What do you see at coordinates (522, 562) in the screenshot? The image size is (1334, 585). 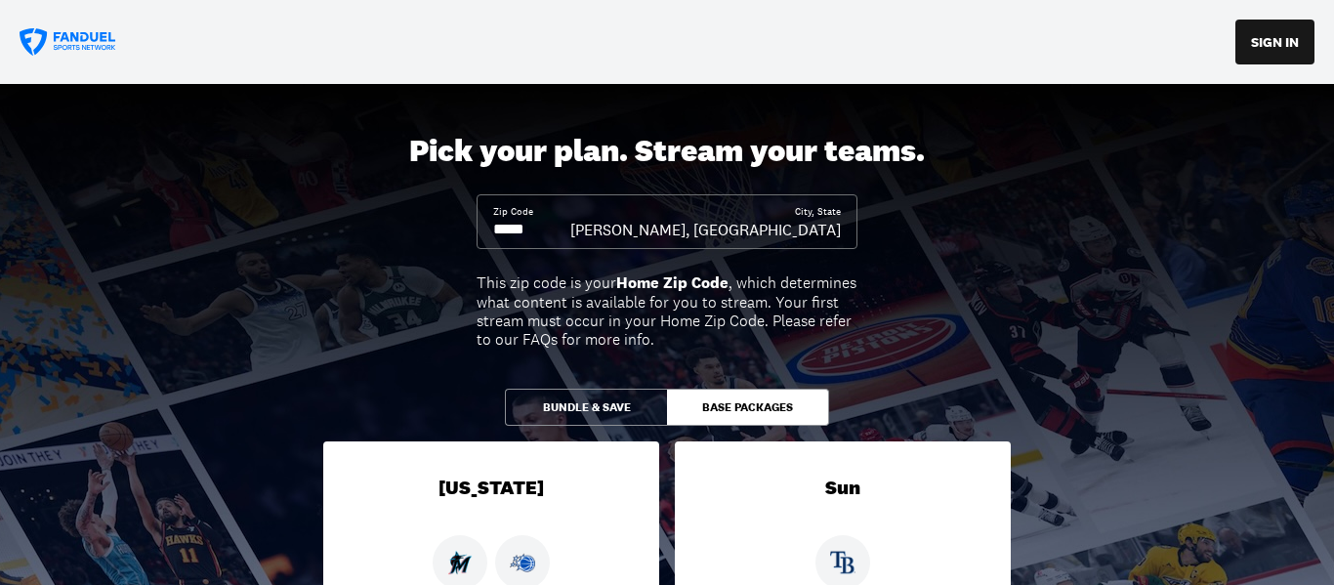 I see `img: Magic` at bounding box center [522, 562].